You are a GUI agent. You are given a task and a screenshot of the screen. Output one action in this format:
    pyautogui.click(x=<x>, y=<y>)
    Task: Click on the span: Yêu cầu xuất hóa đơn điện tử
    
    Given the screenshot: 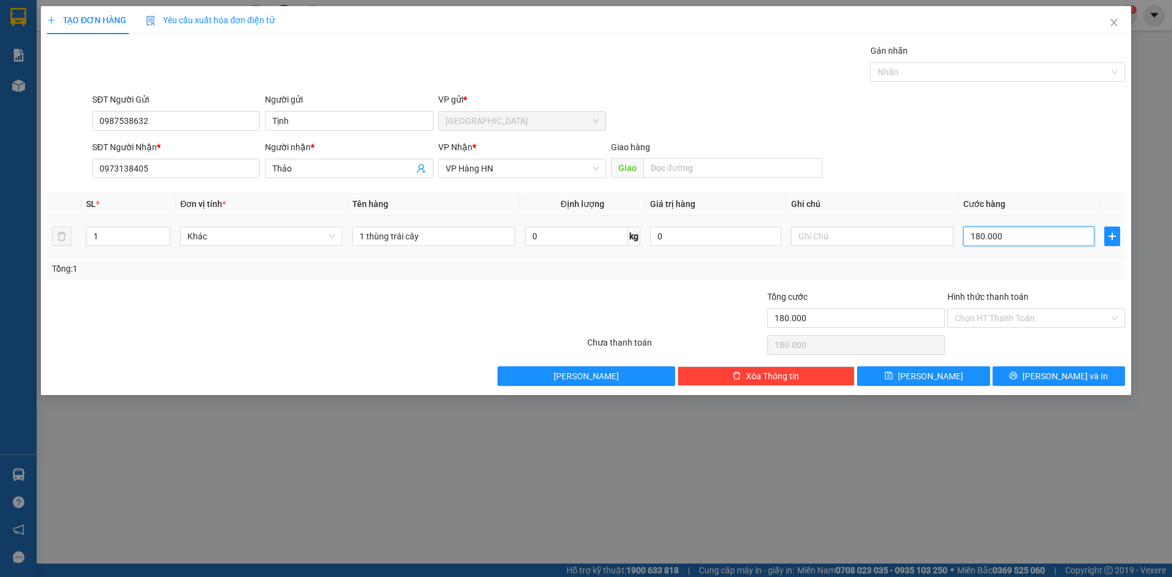 What is the action you would take?
    pyautogui.click(x=210, y=20)
    